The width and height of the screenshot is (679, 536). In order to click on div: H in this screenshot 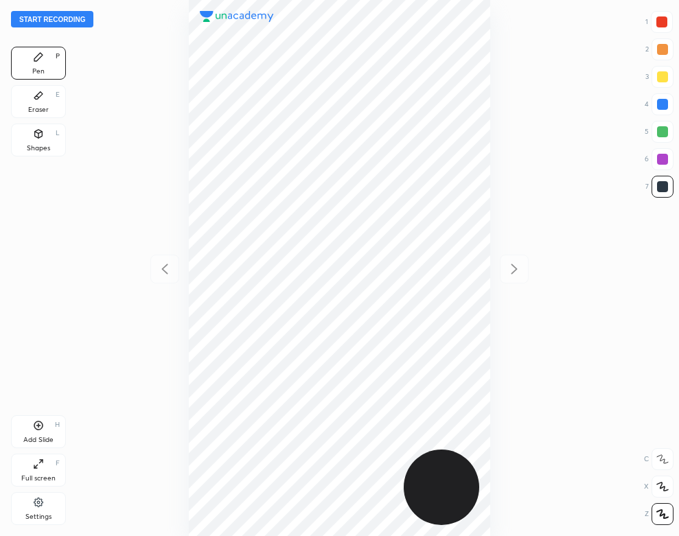, I will do `click(57, 425)`.